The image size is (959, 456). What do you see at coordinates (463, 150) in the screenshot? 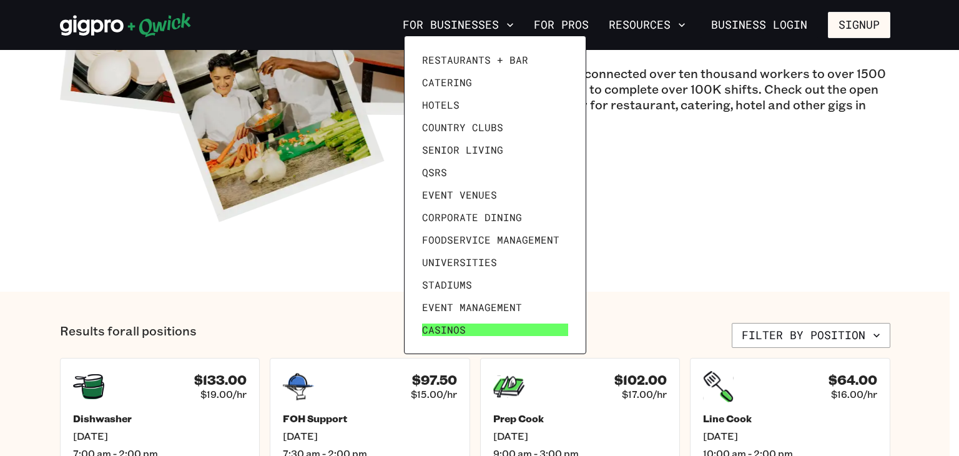
I see `span: Senior Living` at bounding box center [463, 150].